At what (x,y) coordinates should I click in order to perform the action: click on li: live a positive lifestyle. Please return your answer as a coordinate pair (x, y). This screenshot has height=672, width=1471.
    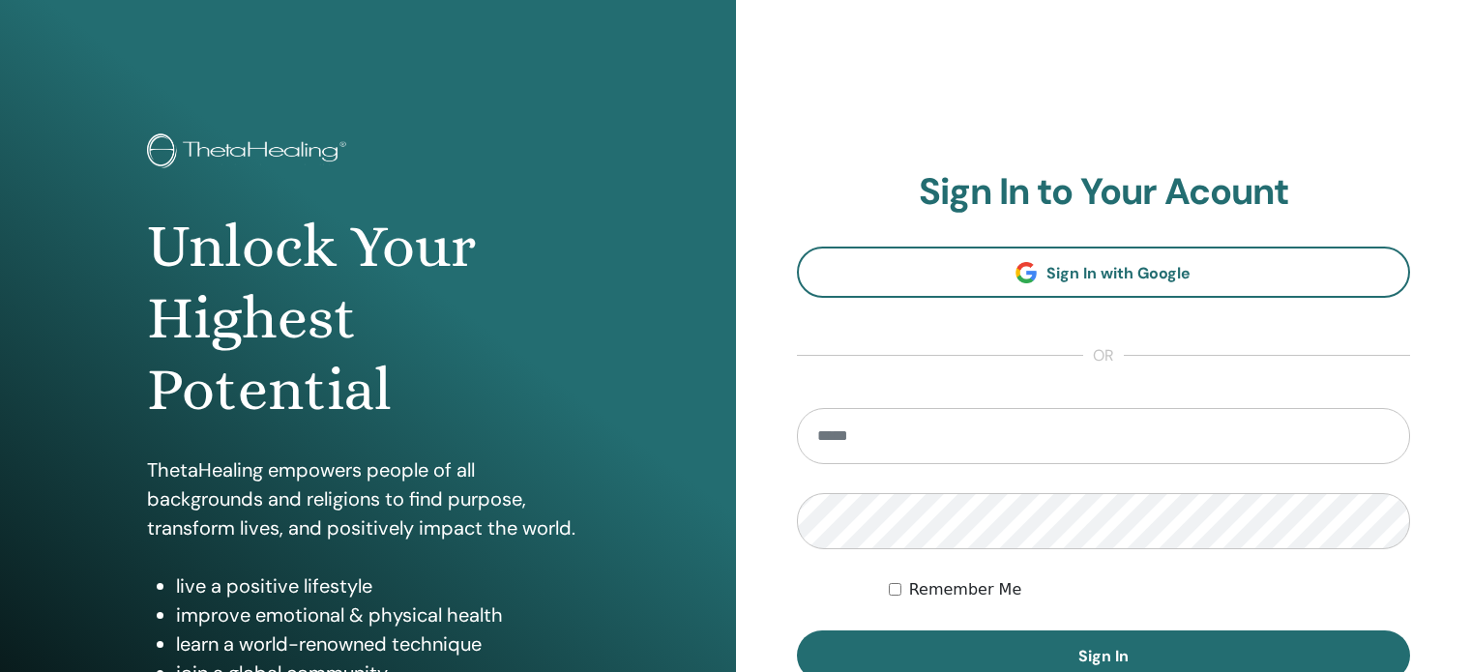
    Looking at the image, I should click on (382, 586).